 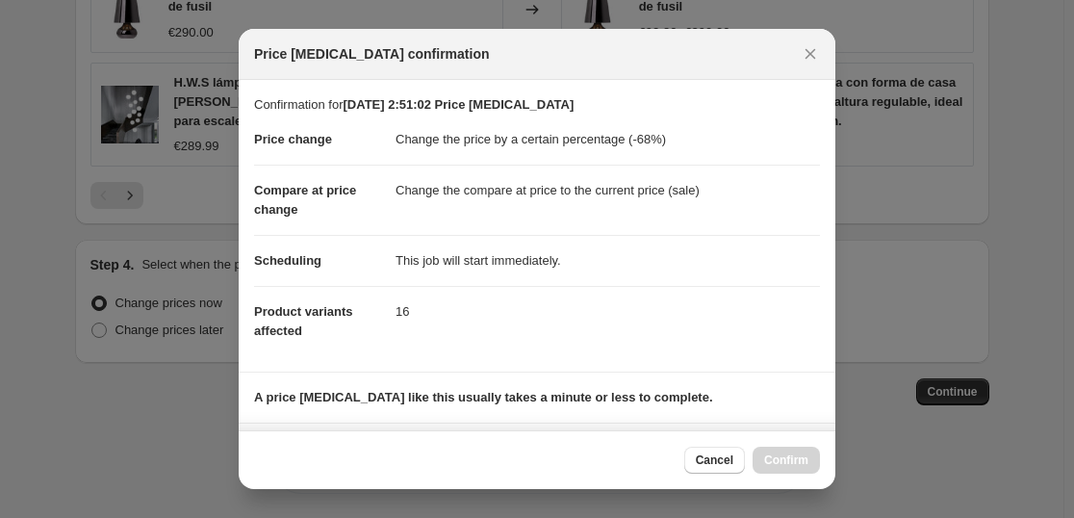 What do you see at coordinates (810, 54) in the screenshot?
I see `button: Close` at bounding box center [810, 54].